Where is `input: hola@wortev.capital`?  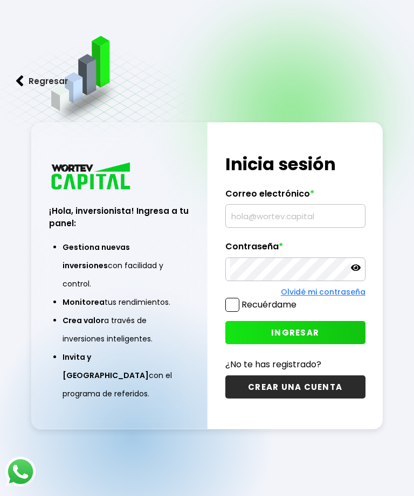
input: hola@wortev.capital is located at coordinates (295, 216).